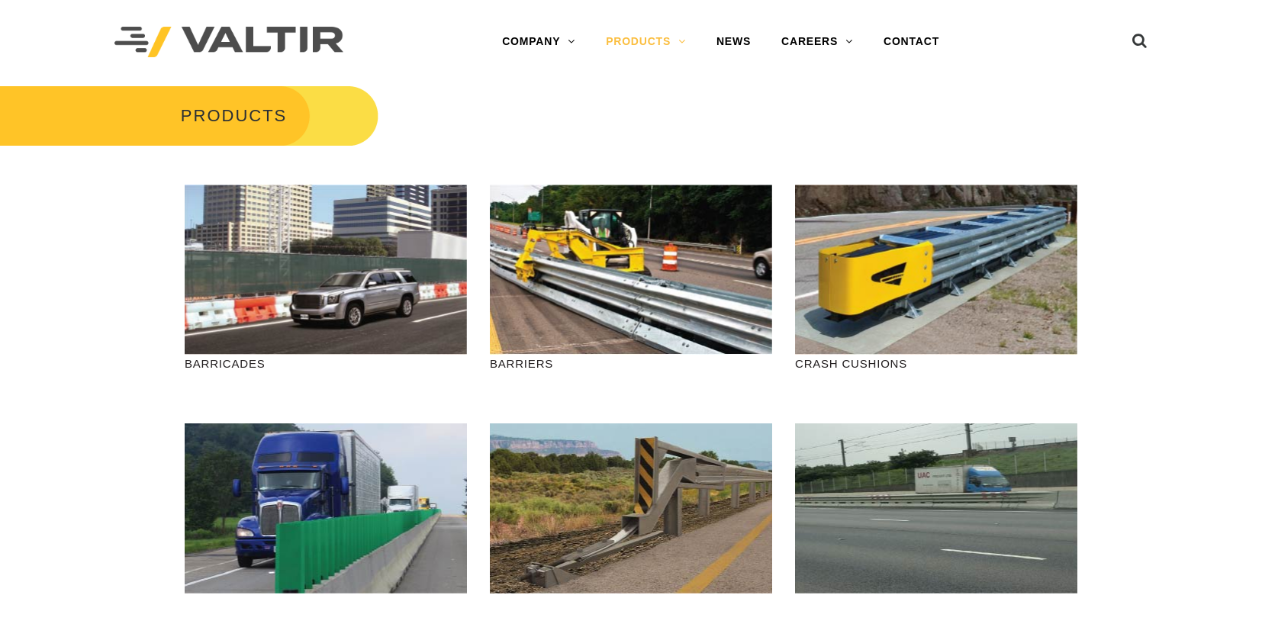 Image resolution: width=1262 pixels, height=624 pixels. What do you see at coordinates (631, 363) in the screenshot?
I see `p: BARRIERS` at bounding box center [631, 363].